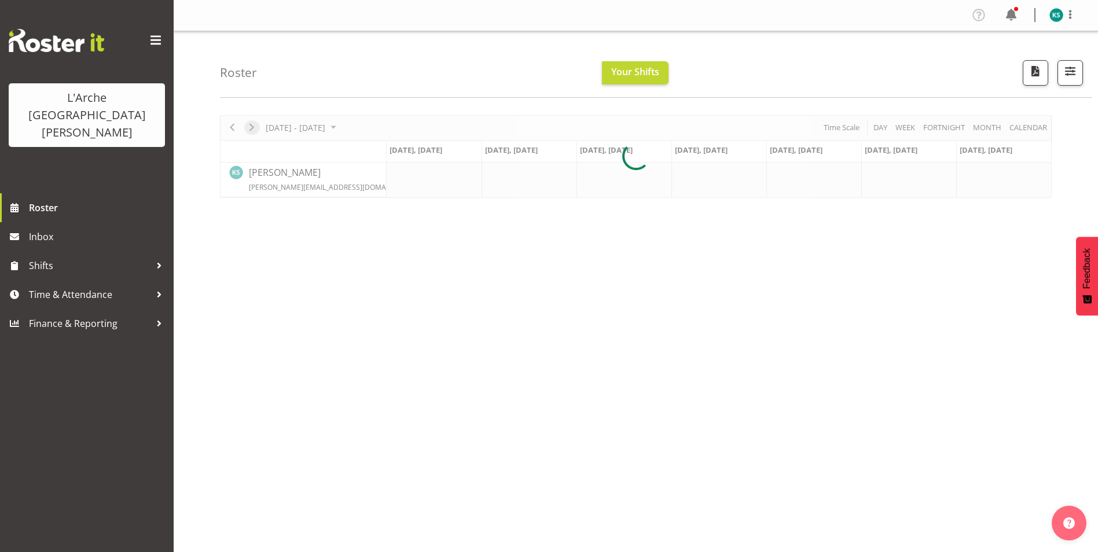  Describe the element at coordinates (90, 295) in the screenshot. I see `span: Time & Attendance` at that location.